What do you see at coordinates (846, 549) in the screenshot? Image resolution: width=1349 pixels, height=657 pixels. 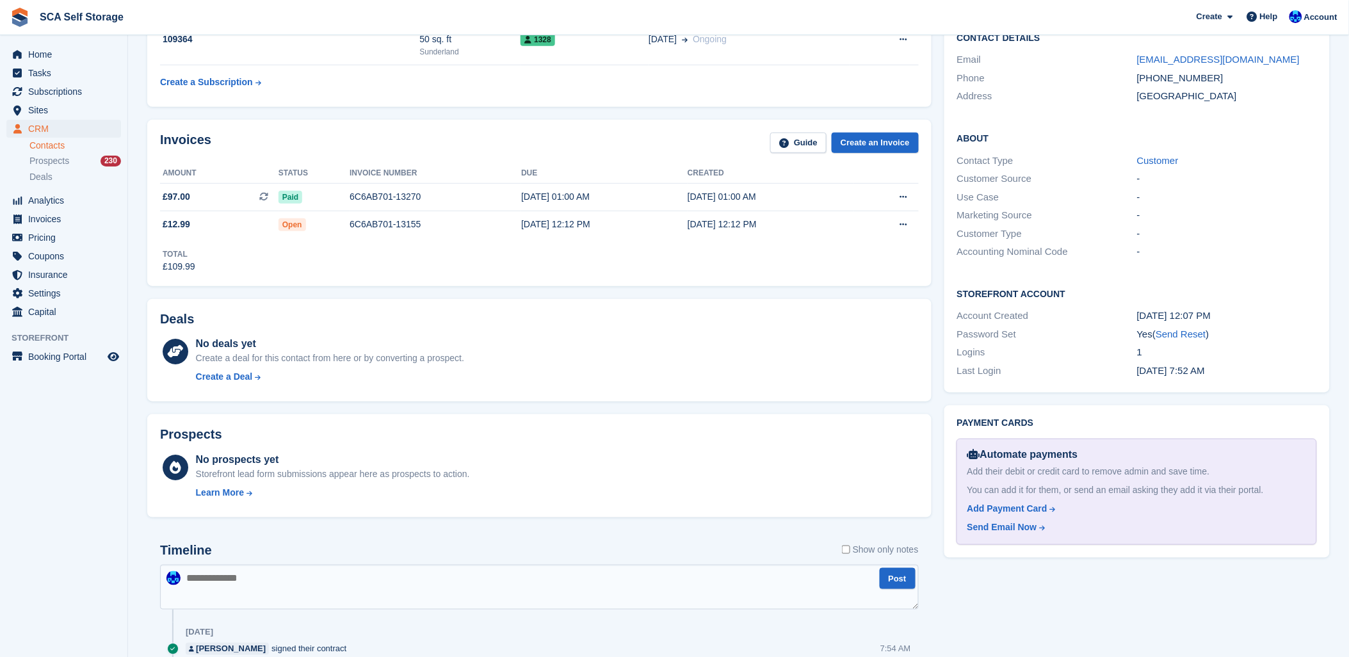 I see `input: Show only notes` at bounding box center [846, 549].